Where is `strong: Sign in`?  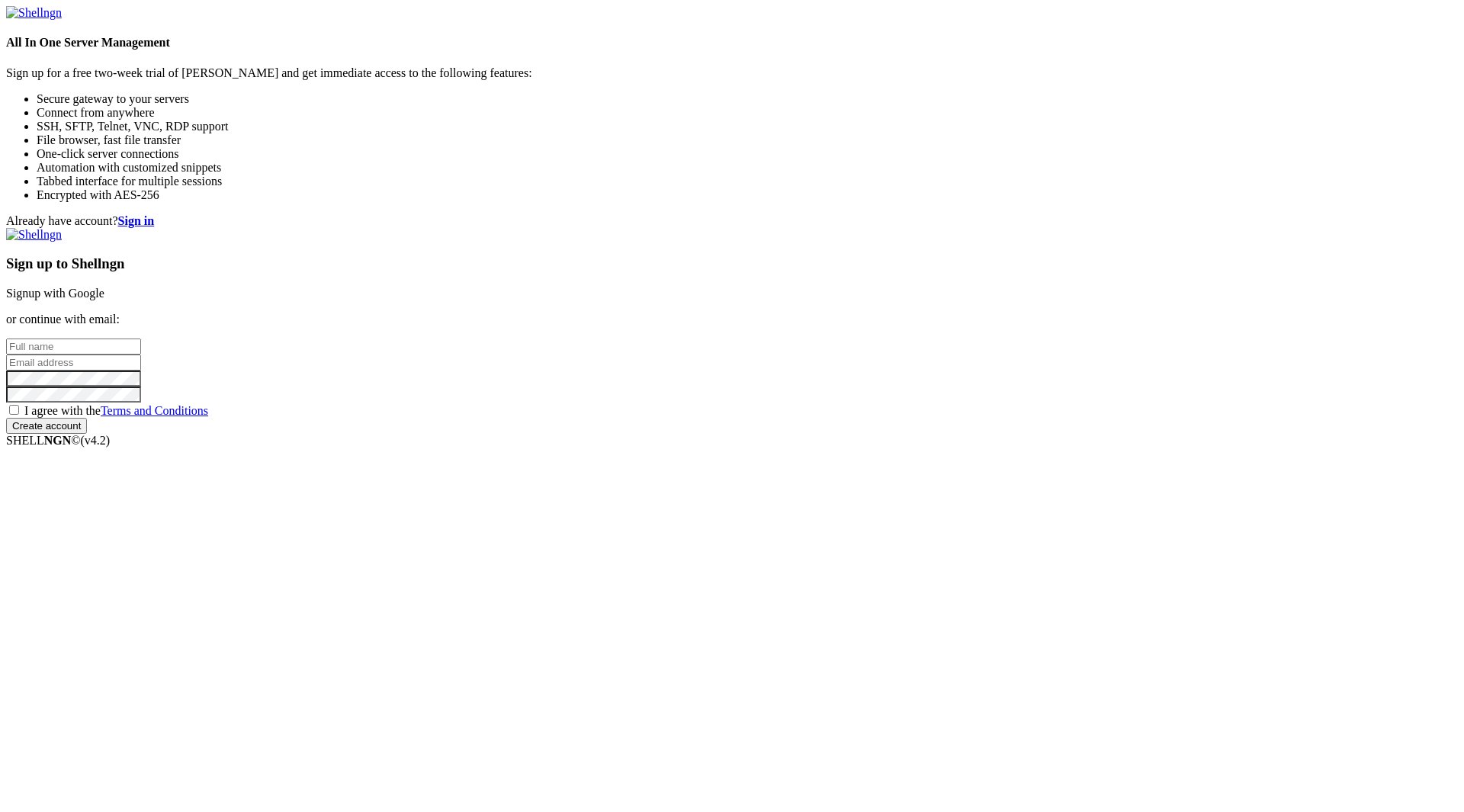 strong: Sign in is located at coordinates (137, 220).